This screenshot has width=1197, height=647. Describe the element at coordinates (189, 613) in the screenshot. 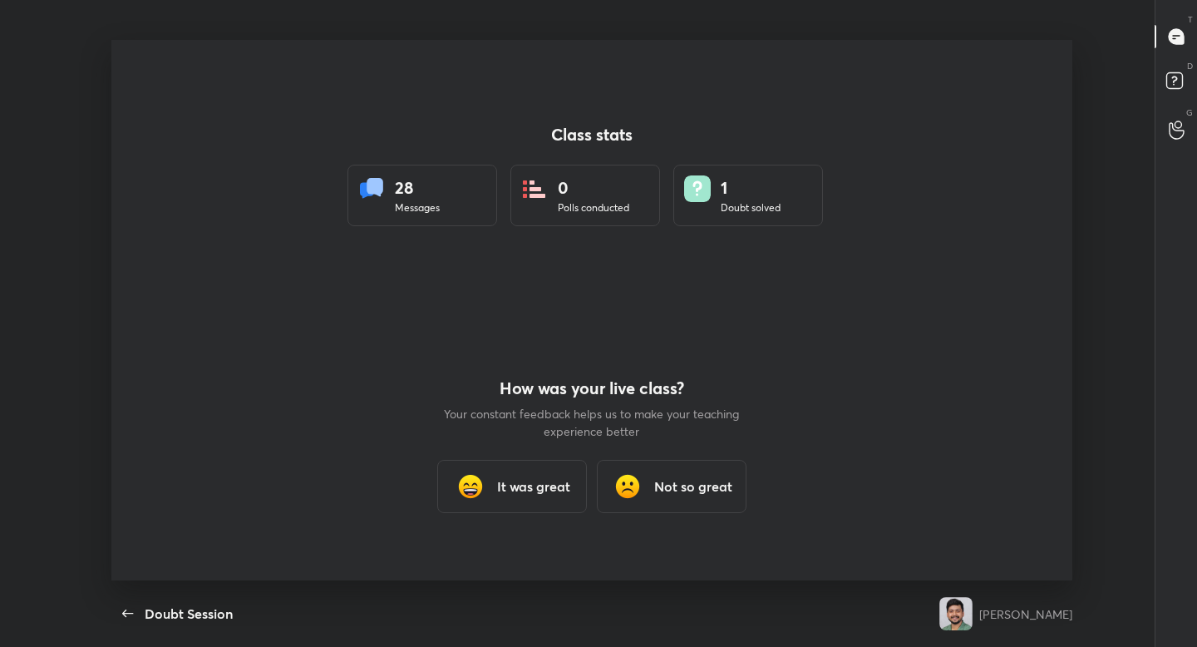

I see `div: Doubt Session` at that location.